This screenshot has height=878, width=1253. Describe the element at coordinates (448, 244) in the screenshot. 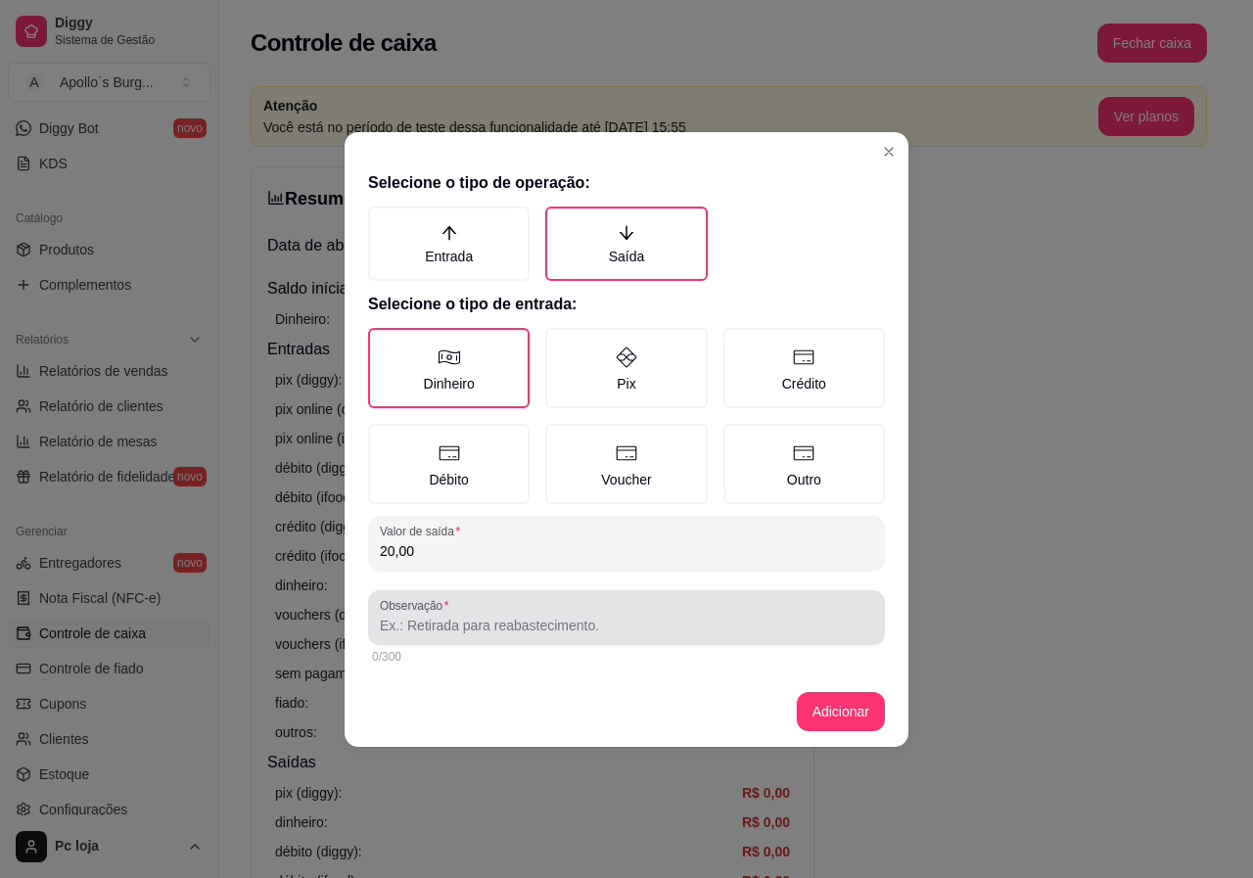

I see `label: Entrada` at that location.